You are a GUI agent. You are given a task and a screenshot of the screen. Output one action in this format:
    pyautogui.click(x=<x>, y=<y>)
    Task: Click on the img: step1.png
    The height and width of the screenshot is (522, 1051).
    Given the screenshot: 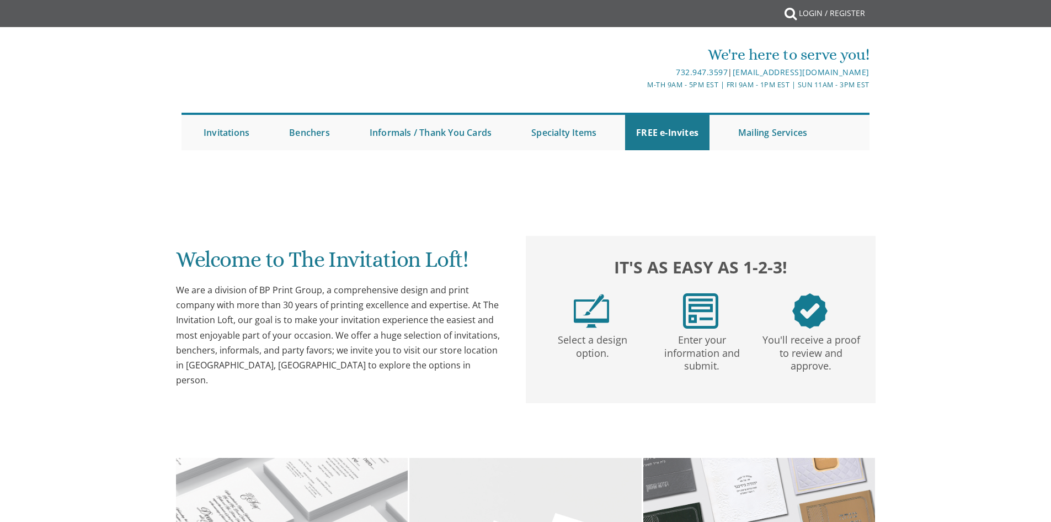 What is the action you would take?
    pyautogui.click(x=592, y=311)
    